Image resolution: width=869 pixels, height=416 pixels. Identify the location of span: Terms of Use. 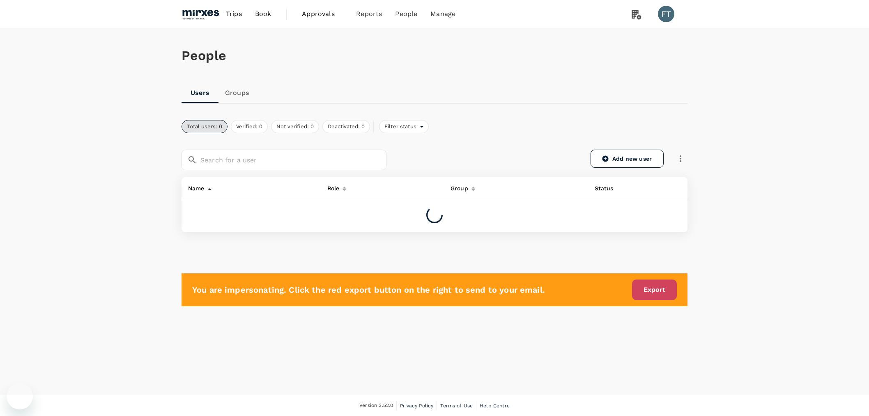
(456, 405).